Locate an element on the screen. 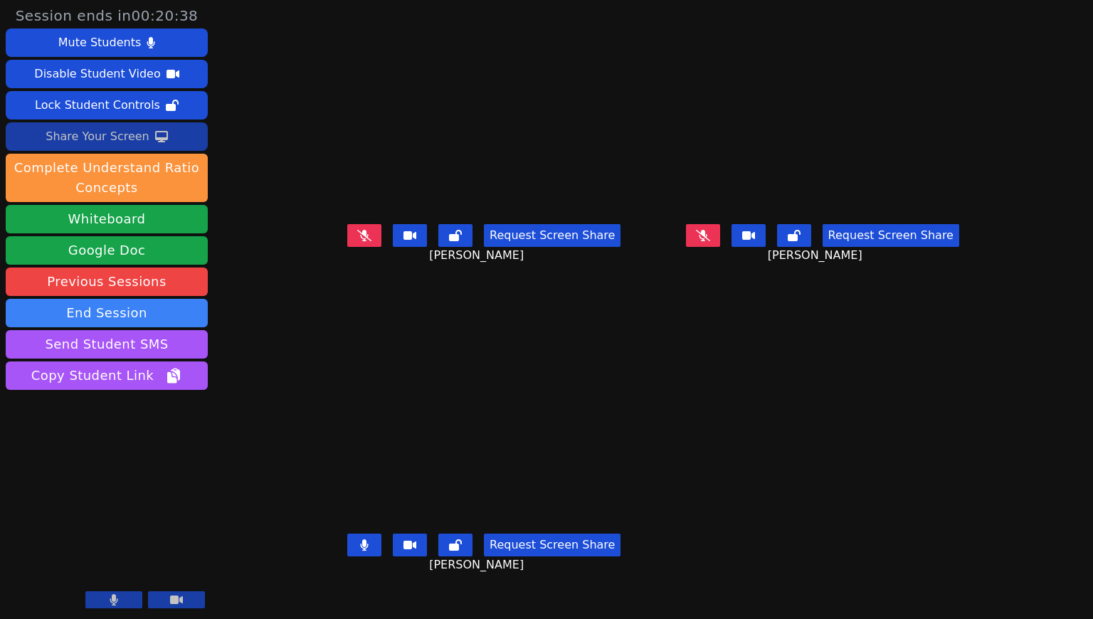 This screenshot has width=1093, height=619. button: Mute Students is located at coordinates (107, 43).